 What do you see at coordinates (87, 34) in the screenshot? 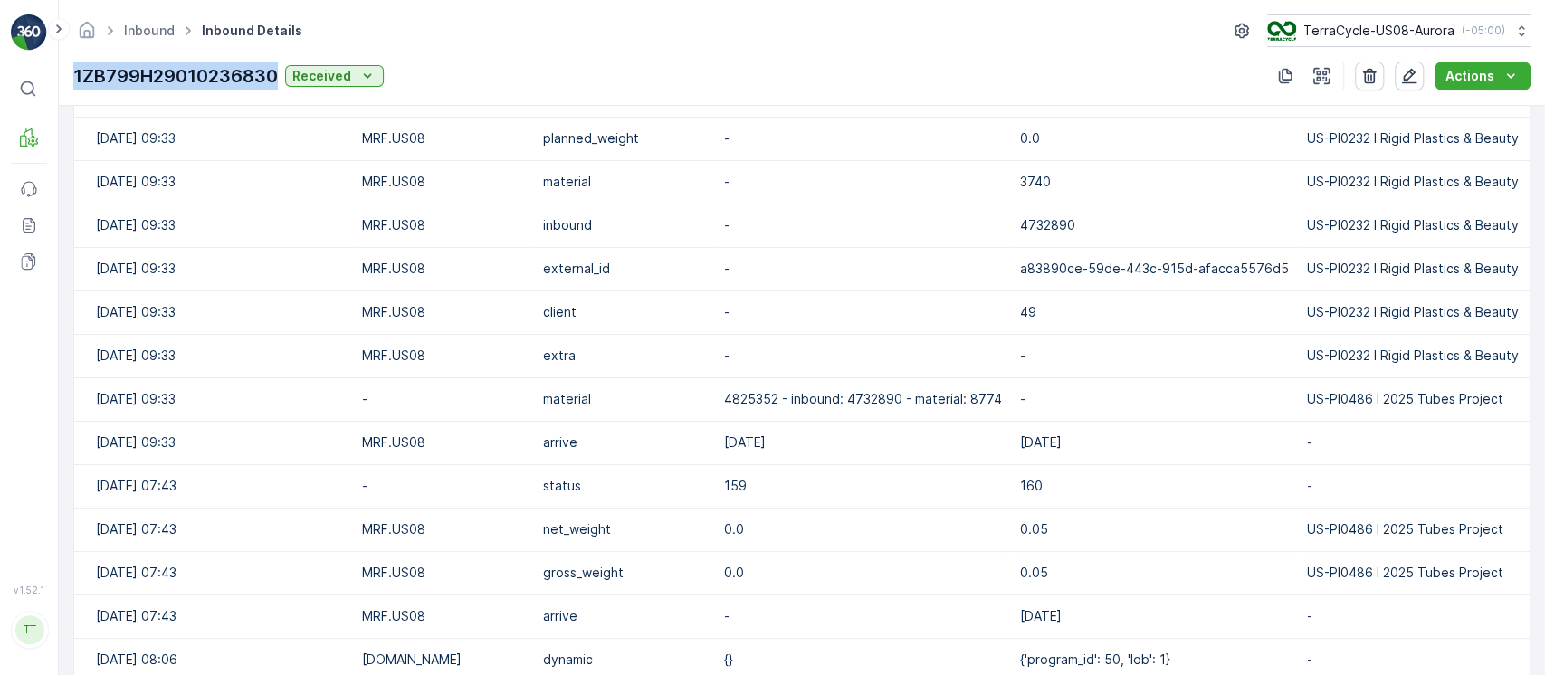
I see `a: Homepage` at bounding box center [87, 34].